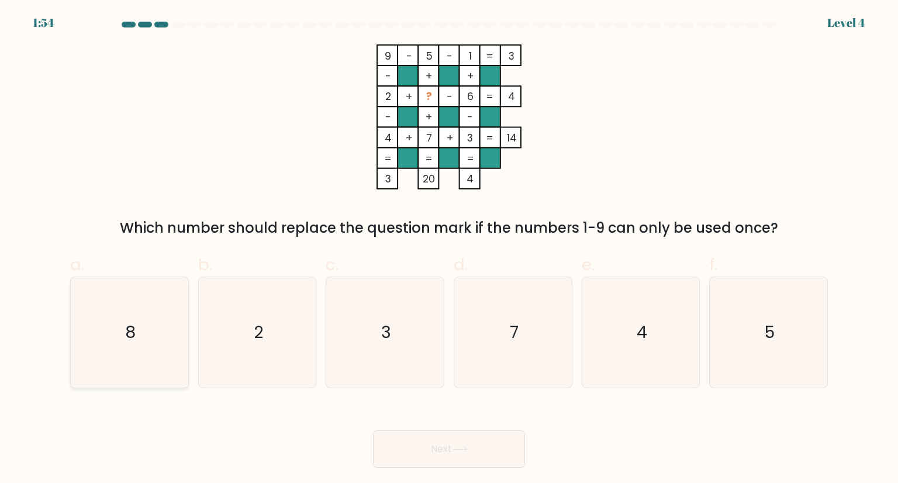 This screenshot has height=483, width=898. Describe the element at coordinates (846, 23) in the screenshot. I see `div: Level 4` at that location.